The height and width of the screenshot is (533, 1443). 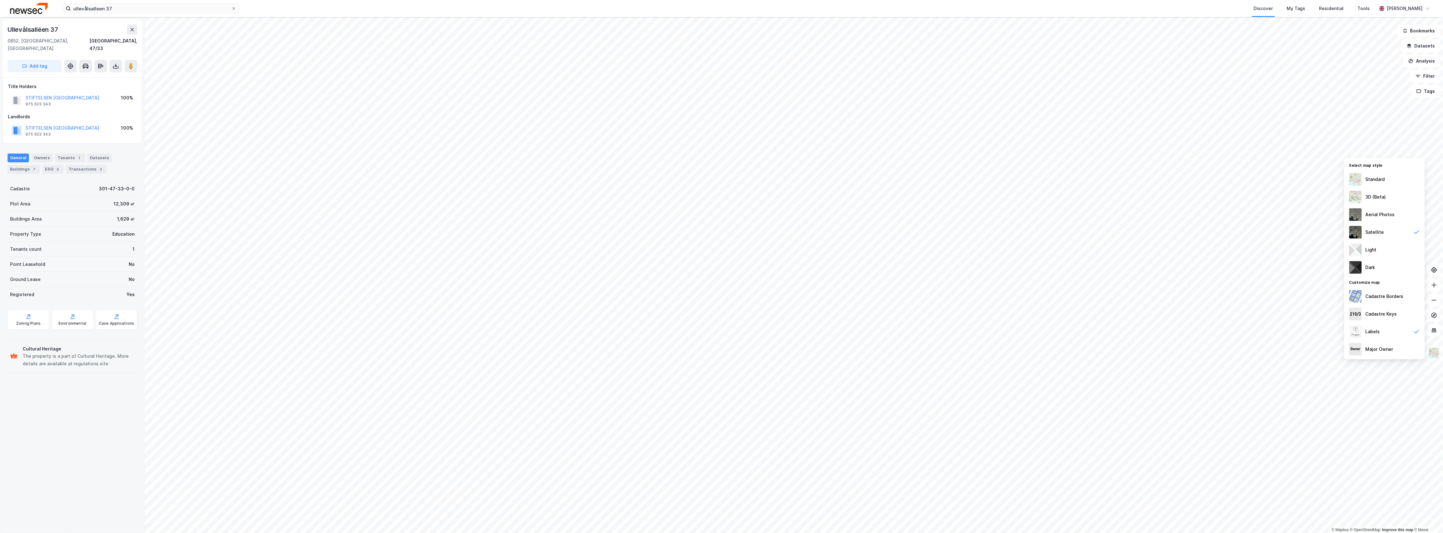 I want to click on img: nCdM7BzjoCAAAAAElFTkSuQmCC, so click(x=1356, y=268).